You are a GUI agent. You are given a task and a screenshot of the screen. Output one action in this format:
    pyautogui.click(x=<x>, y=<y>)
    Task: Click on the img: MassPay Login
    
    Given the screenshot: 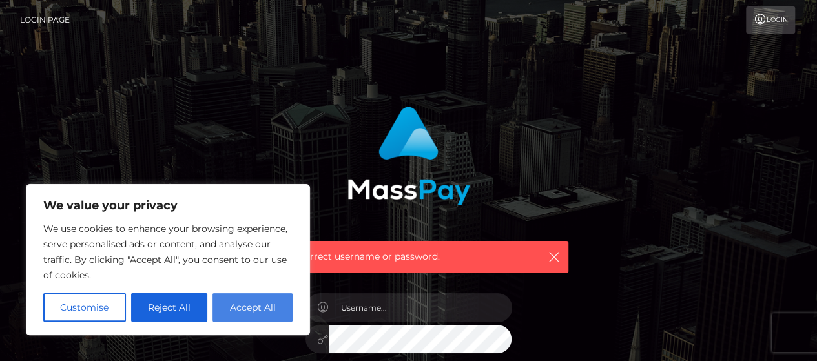 What is the action you would take?
    pyautogui.click(x=409, y=156)
    